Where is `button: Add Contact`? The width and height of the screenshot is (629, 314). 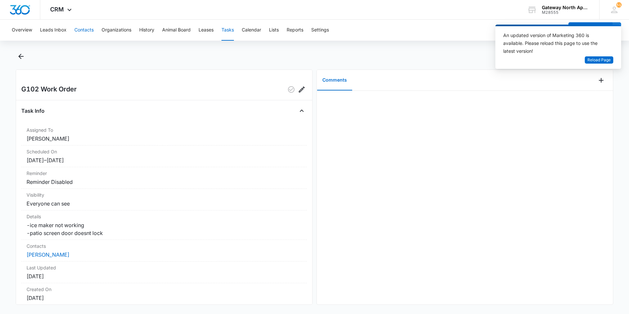 button: Add Contact is located at coordinates (590, 30).